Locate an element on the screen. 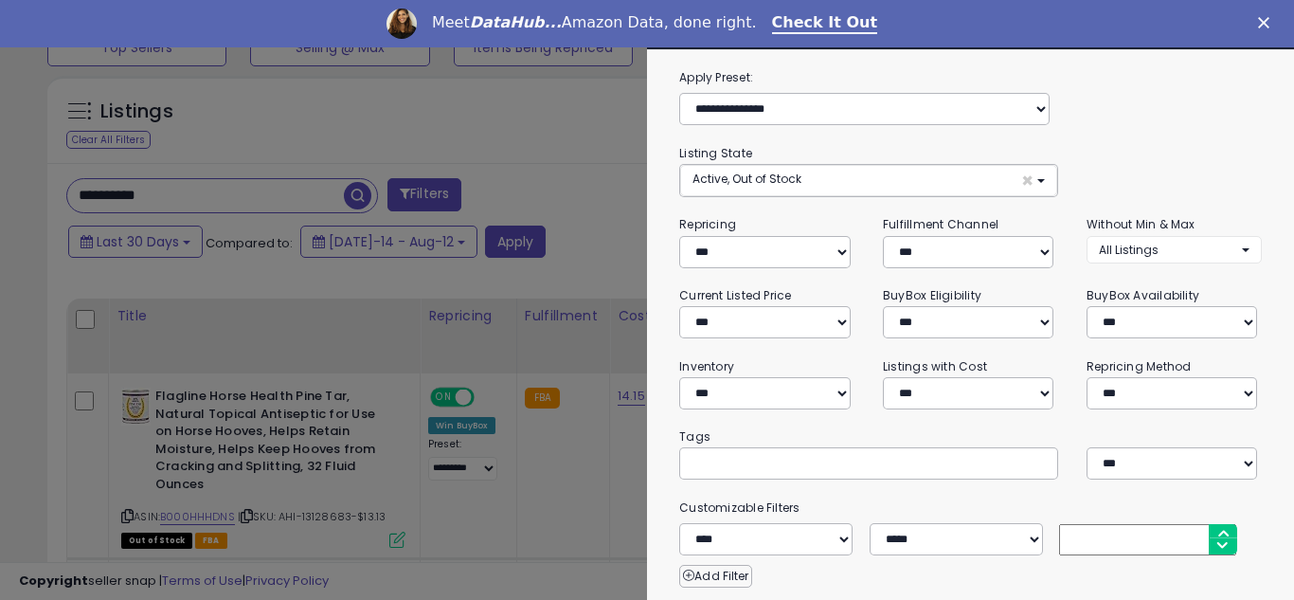 The image size is (1294, 600). small: Listings with Cost is located at coordinates (935, 366).